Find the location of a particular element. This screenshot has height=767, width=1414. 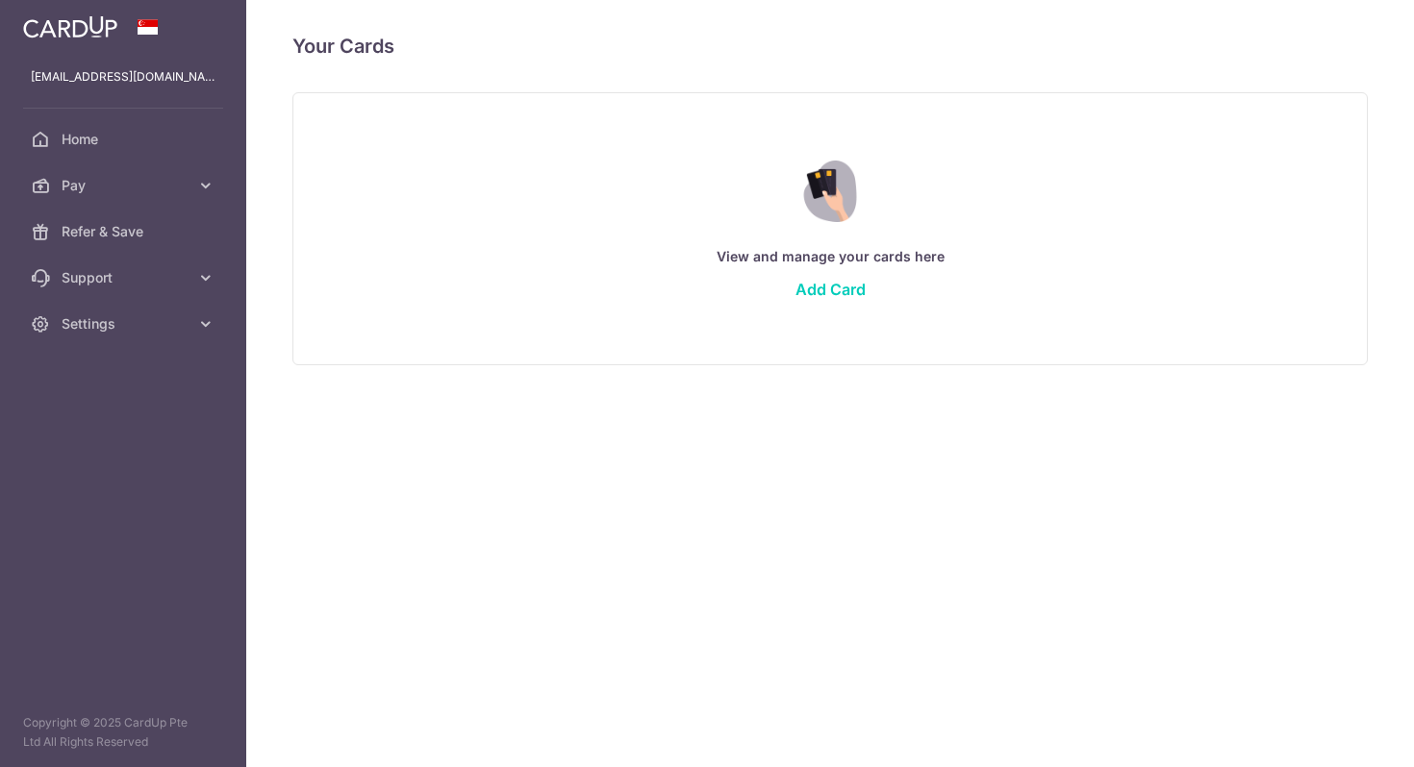

span: Support is located at coordinates (125, 278).